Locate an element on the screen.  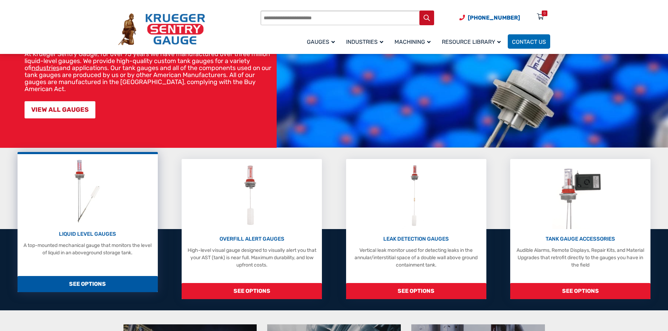
a: industries is located at coordinates (45, 68).